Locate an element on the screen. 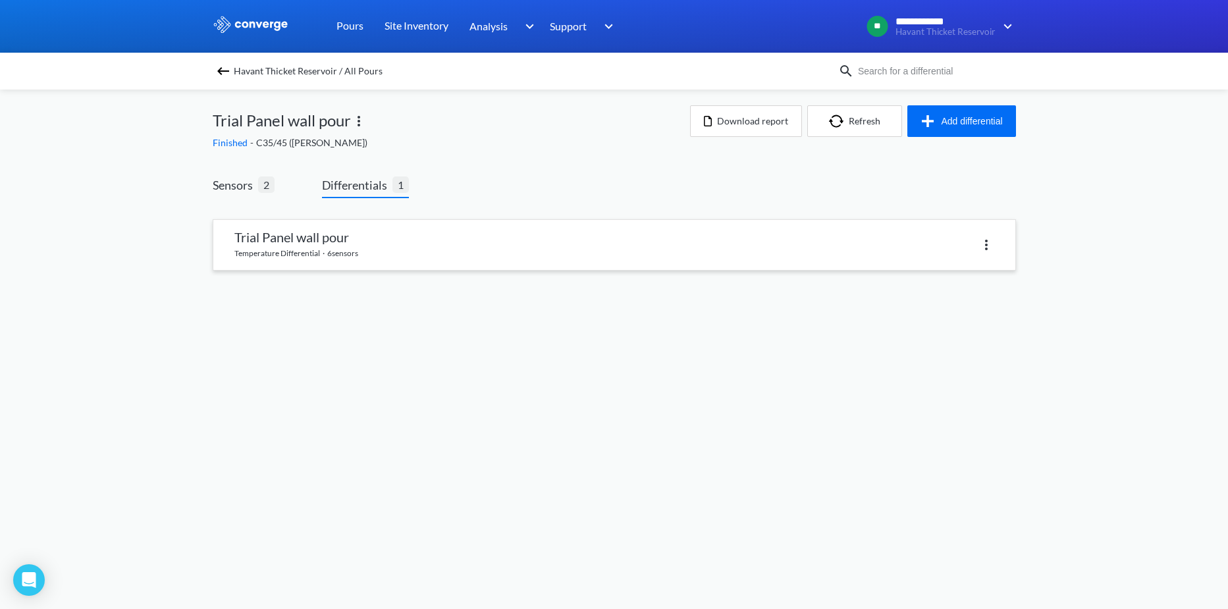  button: Download report is located at coordinates (746, 121).